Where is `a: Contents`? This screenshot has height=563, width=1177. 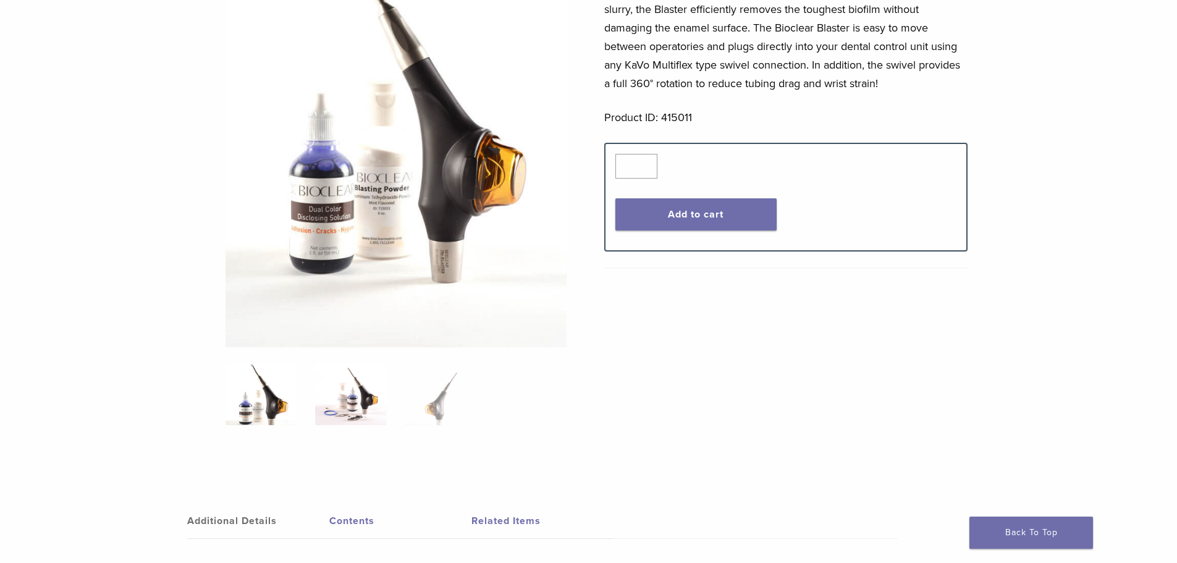 a: Contents is located at coordinates (400, 521).